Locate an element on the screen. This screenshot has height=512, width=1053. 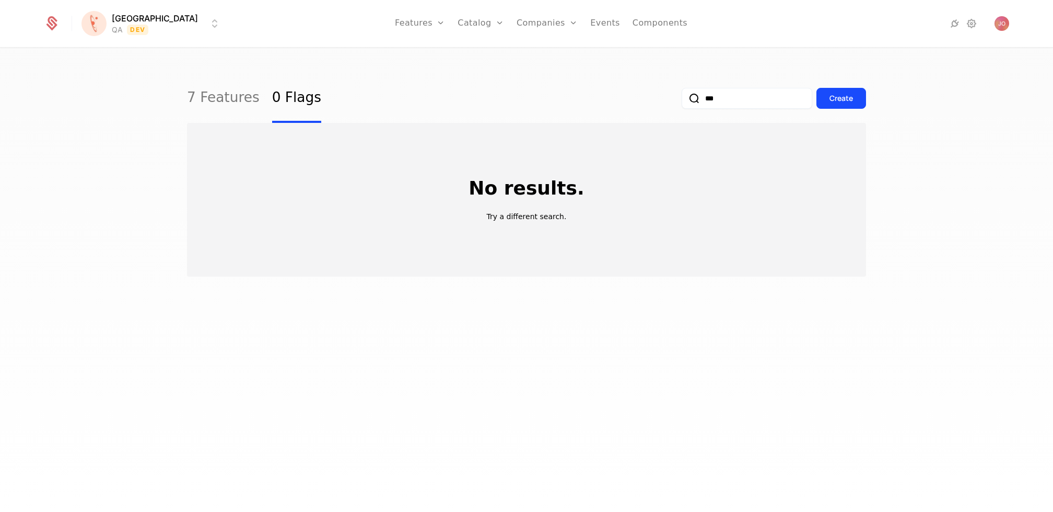
span: Dev is located at coordinates (137, 30).